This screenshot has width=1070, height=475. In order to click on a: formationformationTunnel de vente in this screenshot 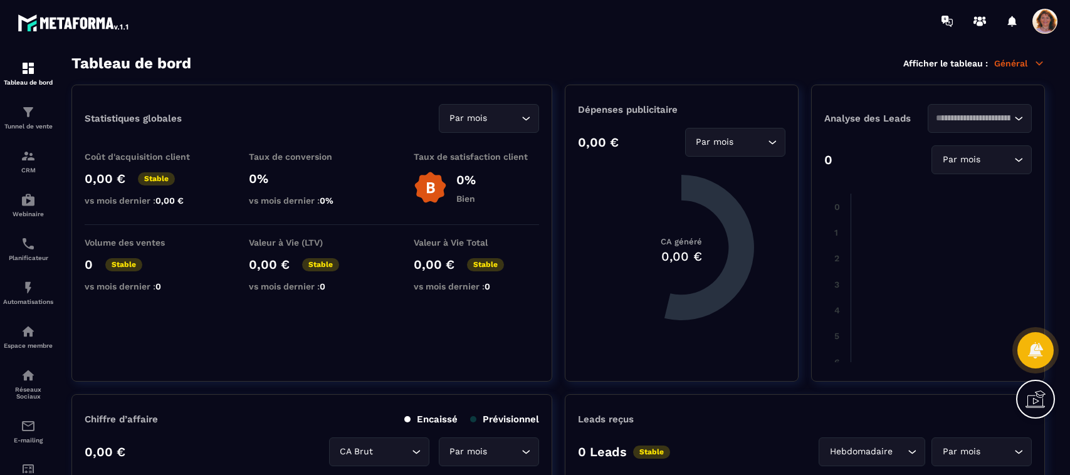, I will do `click(28, 117)`.